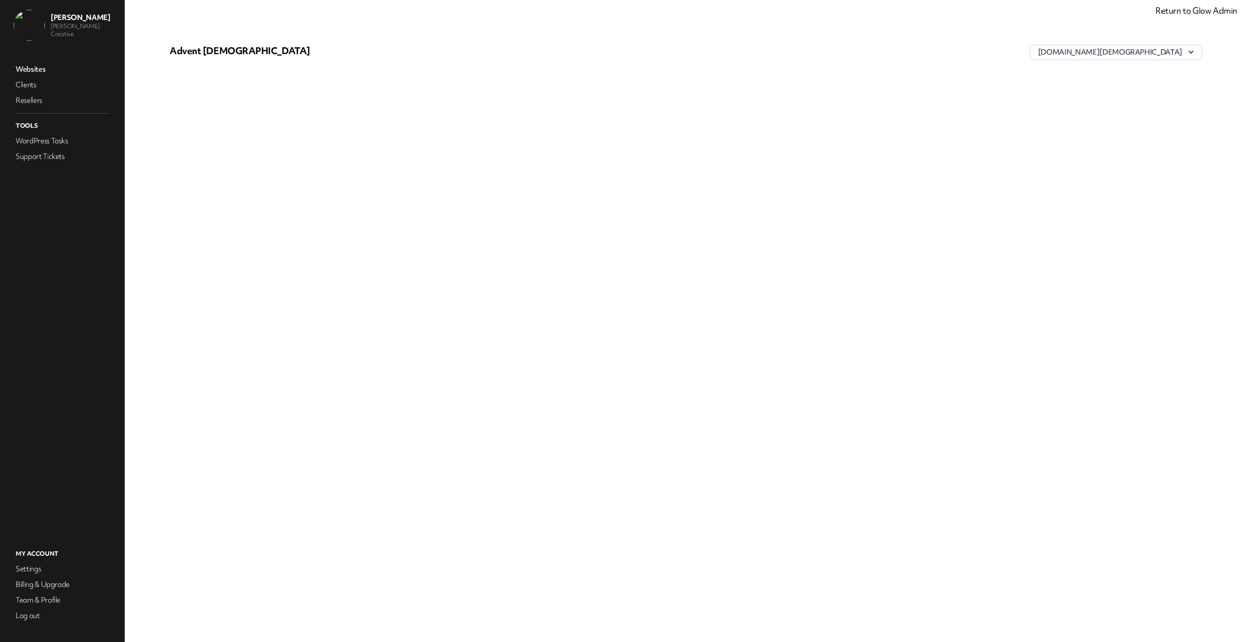 The image size is (1247, 642). Describe the element at coordinates (62, 156) in the screenshot. I see `a: Support Tickets` at that location.